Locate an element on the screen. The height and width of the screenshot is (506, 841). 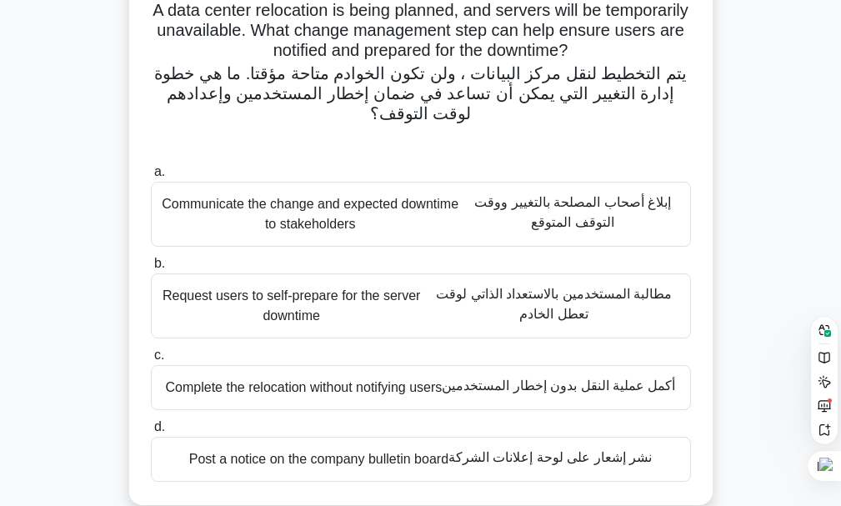
div: Request users to self-prepare for the server downtime is located at coordinates (421, 306).